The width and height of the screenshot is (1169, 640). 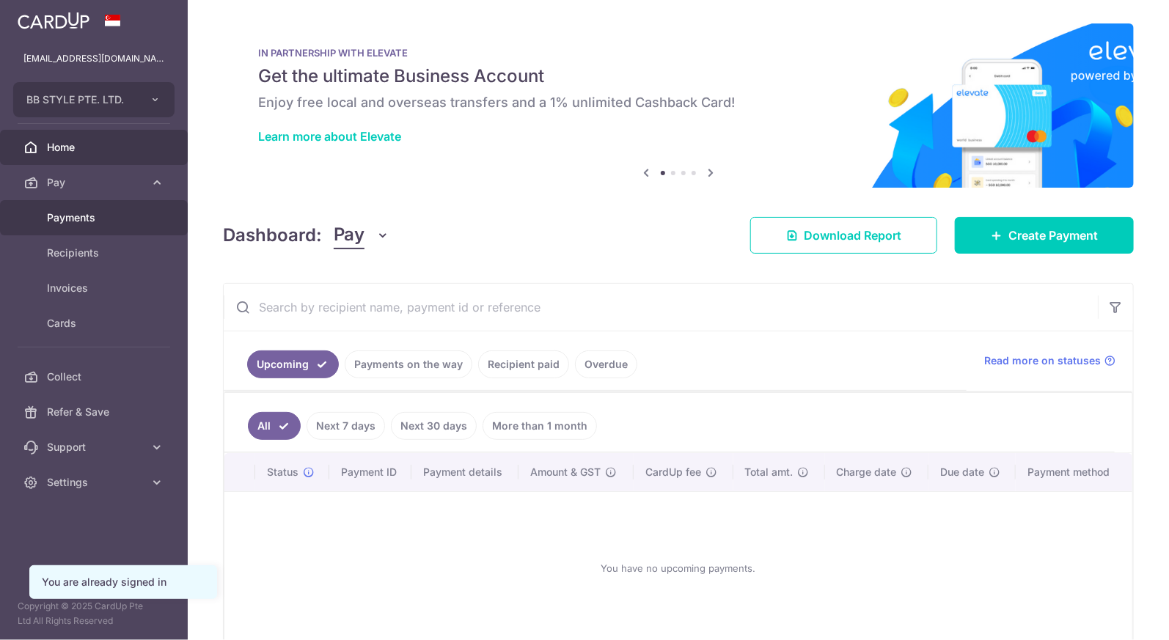 I want to click on span: Amount & GST, so click(x=566, y=472).